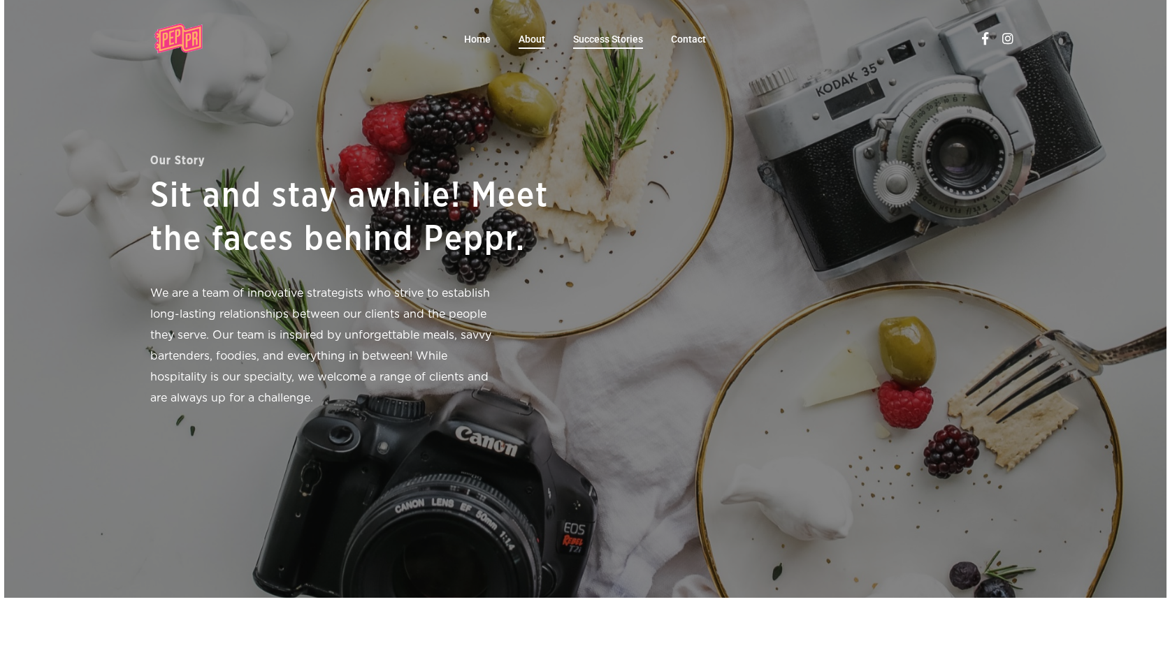  Describe the element at coordinates (688, 39) in the screenshot. I see `span: Contact` at that location.